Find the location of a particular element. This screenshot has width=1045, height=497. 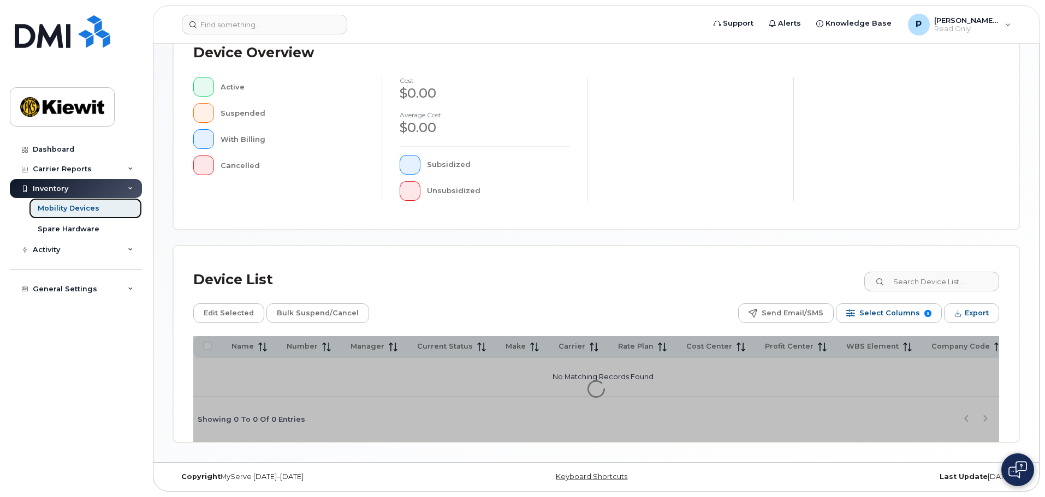

div: Suspended is located at coordinates (293, 113).